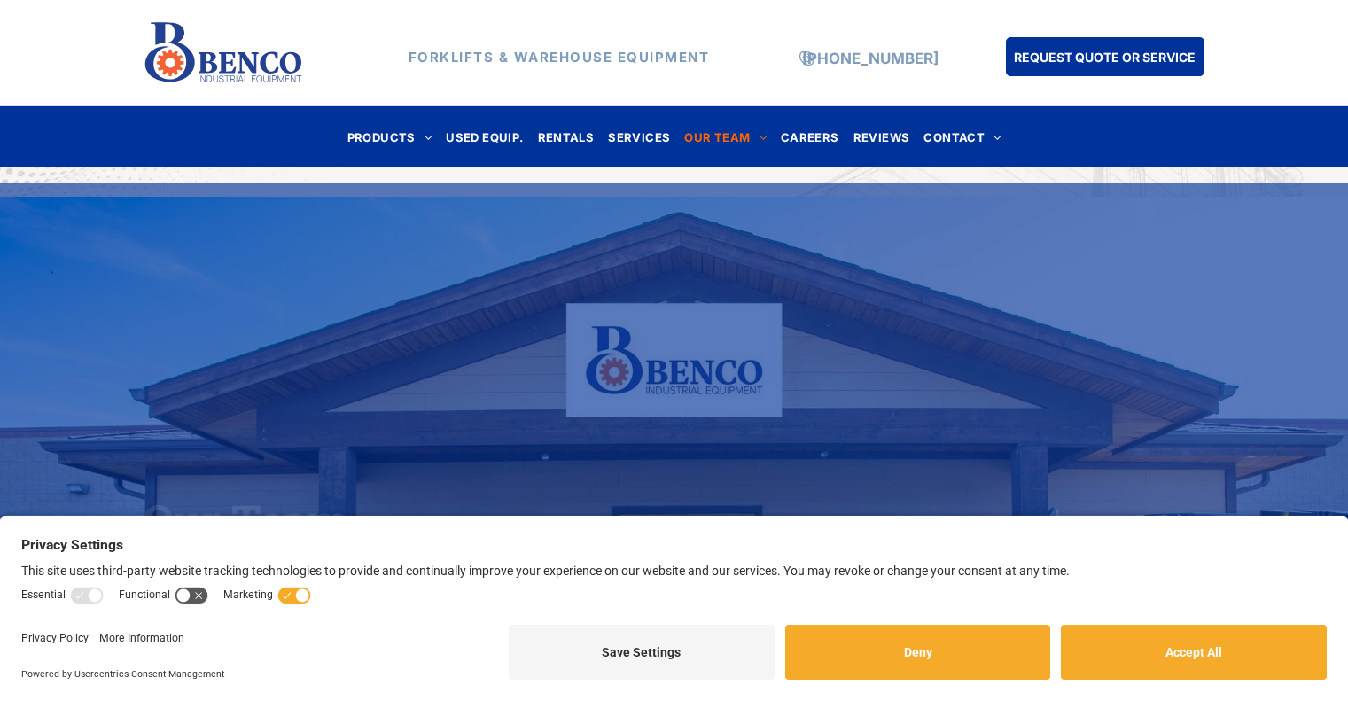  Describe the element at coordinates (882, 137) in the screenshot. I see `a: REVIEWS` at that location.